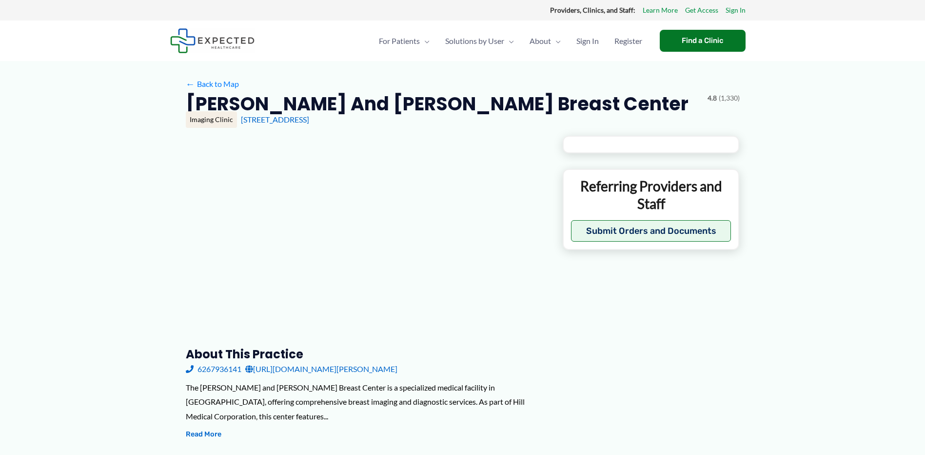 The image size is (925, 455). Describe the element at coordinates (404, 41) in the screenshot. I see `a: For PatientsMenu Toggle` at that location.